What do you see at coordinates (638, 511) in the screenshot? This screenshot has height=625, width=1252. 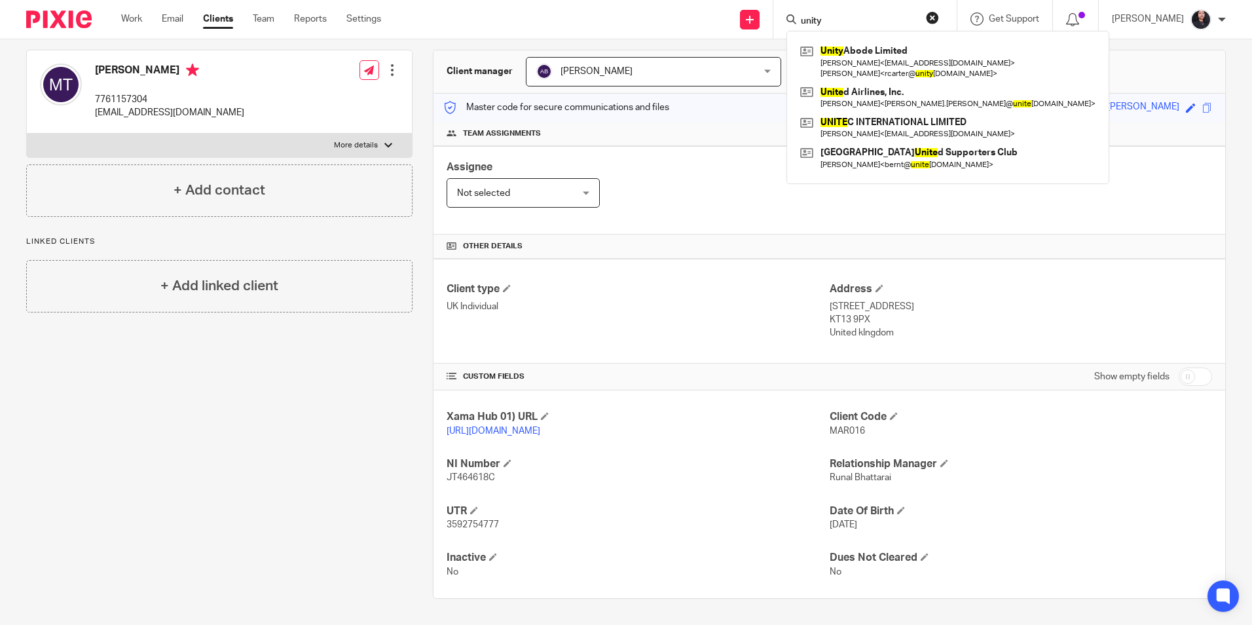 I see `h4: UTR` at bounding box center [638, 511].